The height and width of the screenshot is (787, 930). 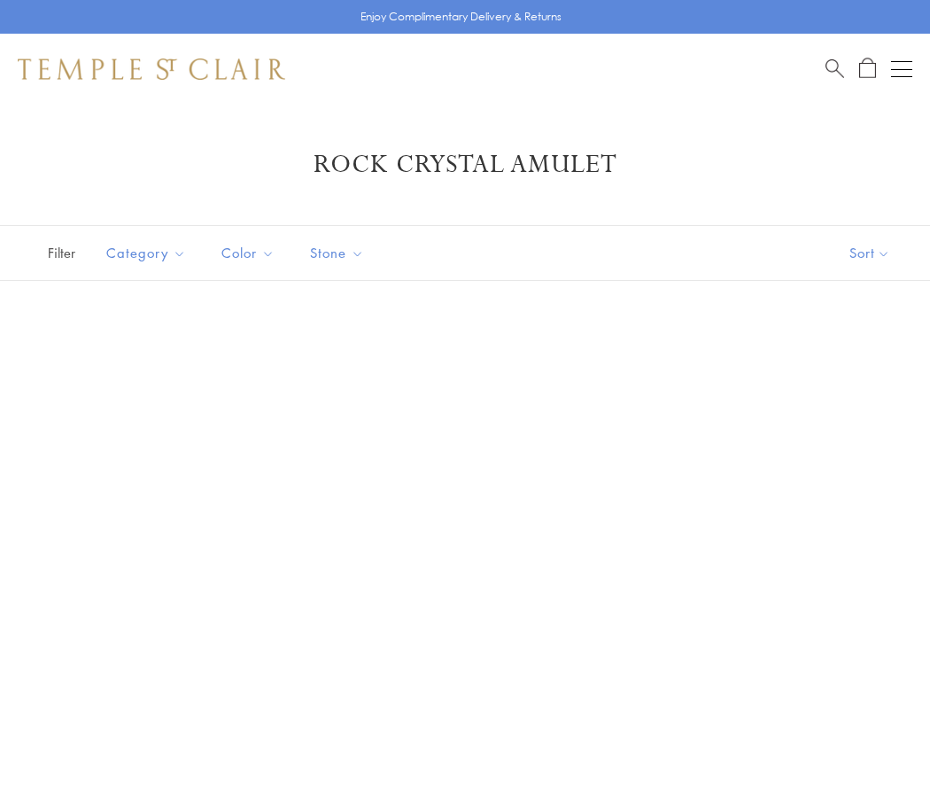 I want to click on span: Category, so click(x=148, y=252).